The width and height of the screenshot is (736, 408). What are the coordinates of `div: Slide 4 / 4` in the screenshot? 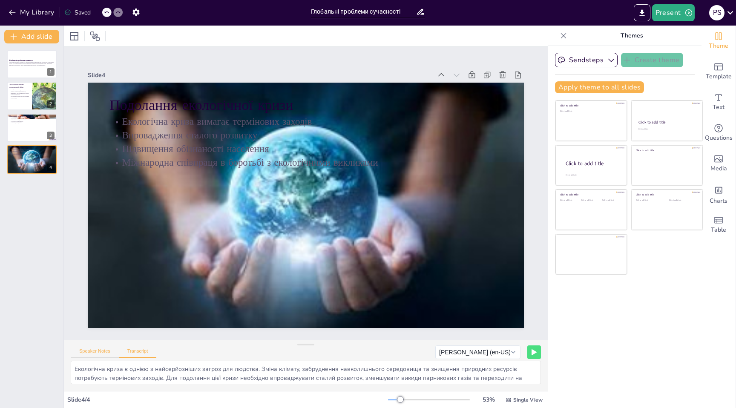 It's located at (227, 399).